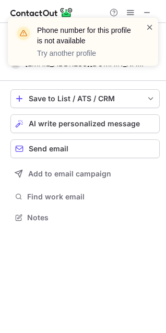  Describe the element at coordinates (85, 174) in the screenshot. I see `button: Add to email campaign` at that location.